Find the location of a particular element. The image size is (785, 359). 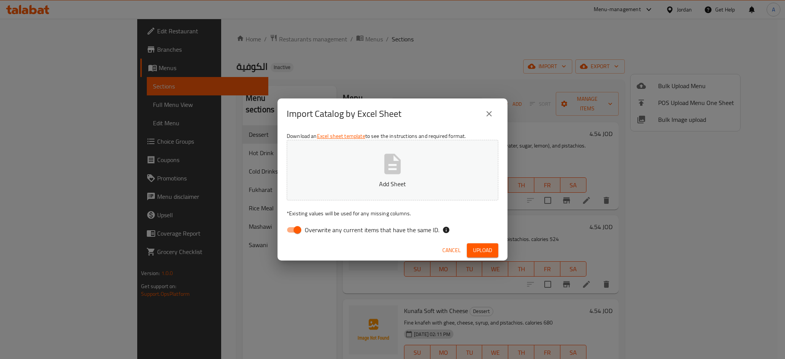

p: Add Sheet is located at coordinates (392, 184).